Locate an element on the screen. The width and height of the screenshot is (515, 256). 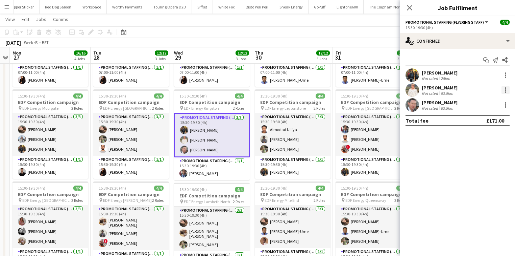
span: EDF Energy Queensway is located at coordinates (366, 200).